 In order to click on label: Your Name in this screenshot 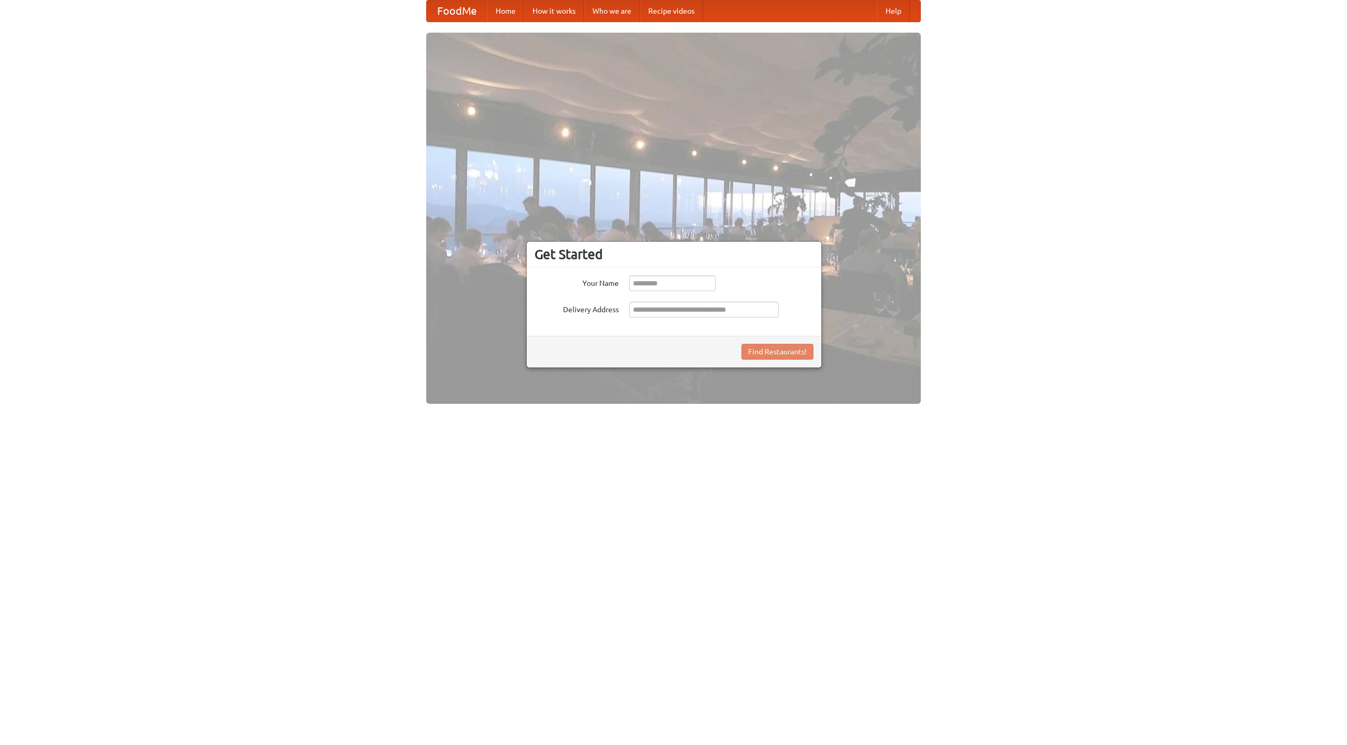, I will do `click(577, 282)`.